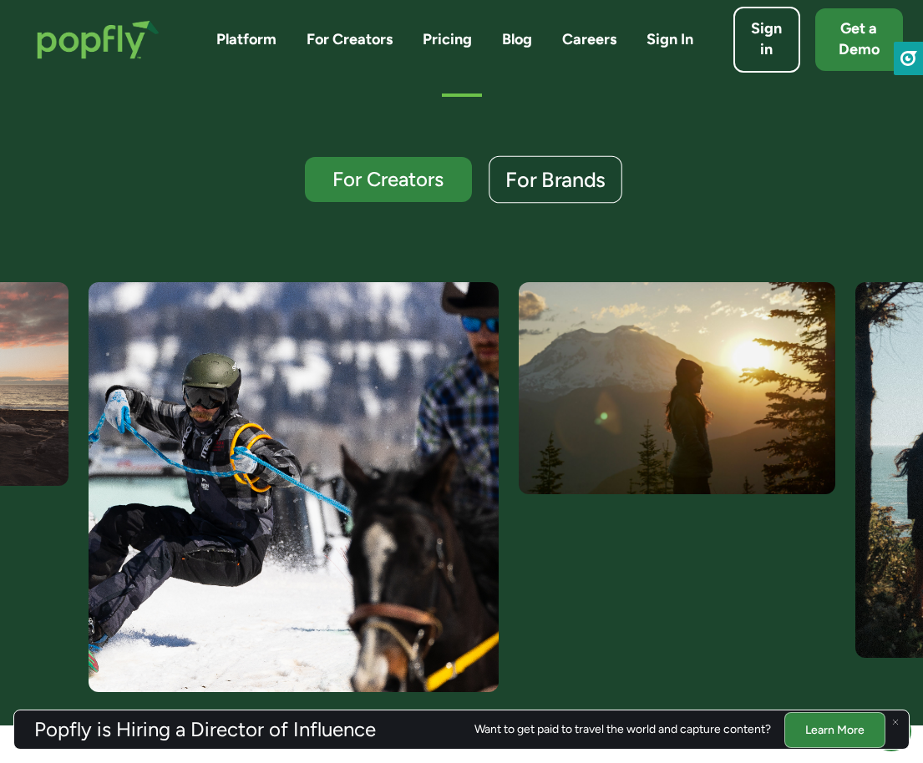 This screenshot has height=763, width=923. What do you see at coordinates (767, 39) in the screenshot?
I see `div: Sign in` at bounding box center [767, 39].